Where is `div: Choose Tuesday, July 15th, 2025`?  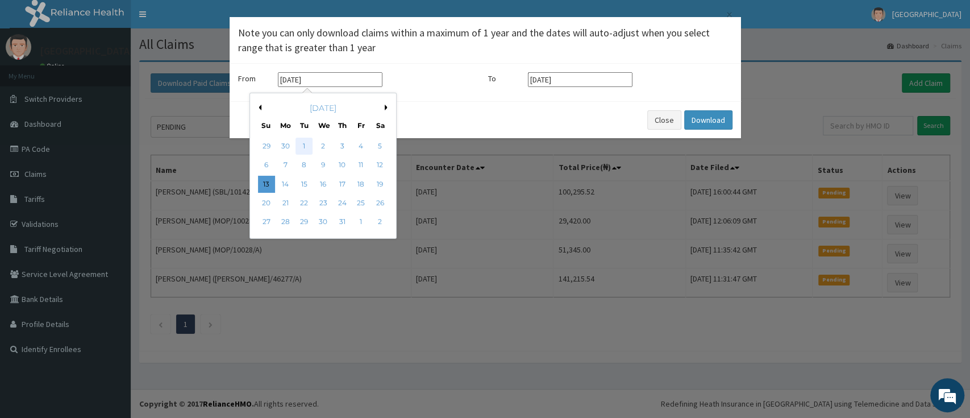 div: Choose Tuesday, July 15th, 2025 is located at coordinates (304, 184).